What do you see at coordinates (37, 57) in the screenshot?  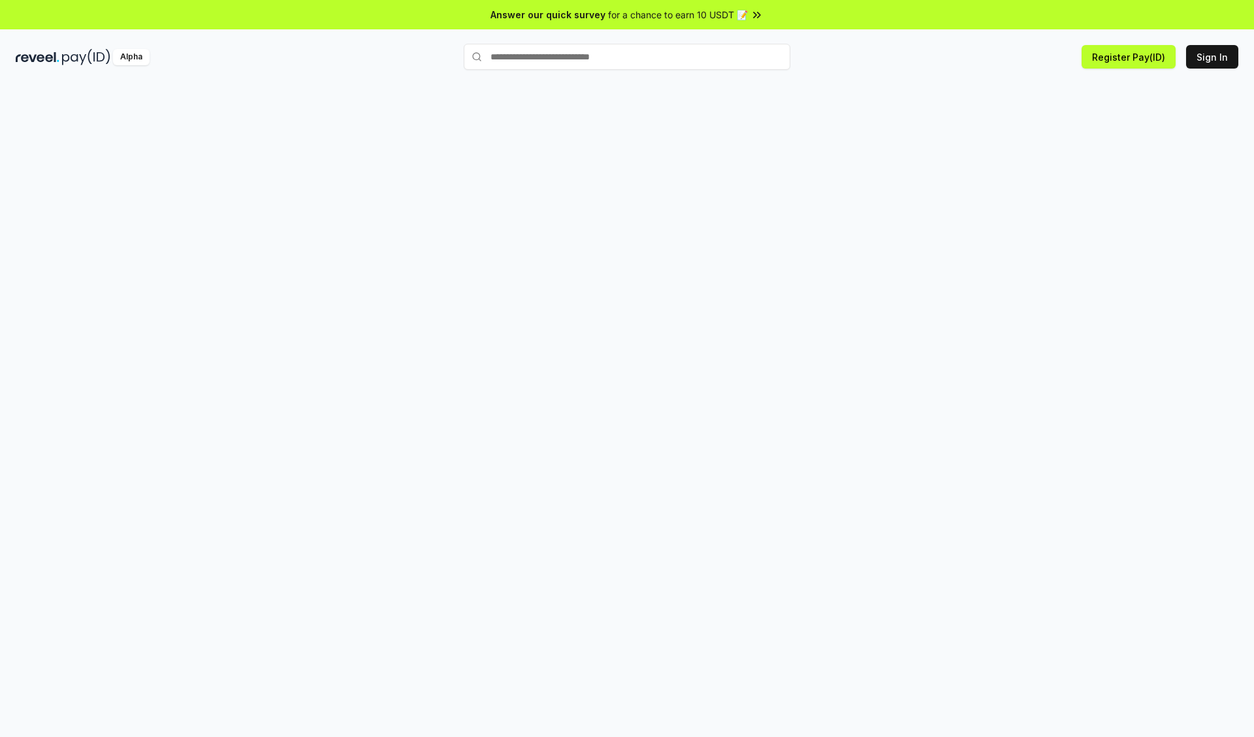 I see `img: reveel_dark` at bounding box center [37, 57].